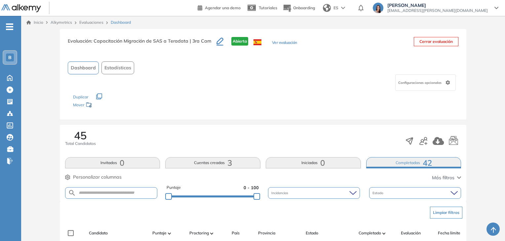 The image size is (505, 241). I want to click on button: Dashboard, so click(83, 68).